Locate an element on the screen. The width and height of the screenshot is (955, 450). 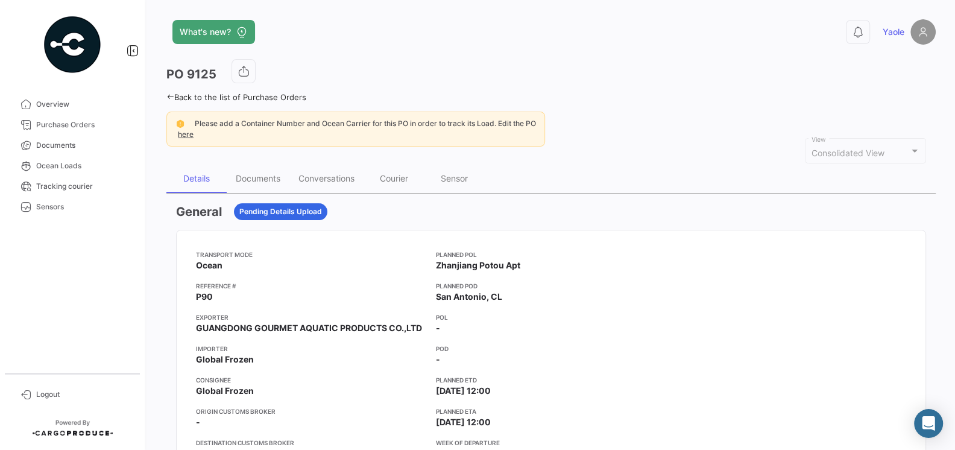
app-card-info-title: Planned ETA is located at coordinates (551, 411).